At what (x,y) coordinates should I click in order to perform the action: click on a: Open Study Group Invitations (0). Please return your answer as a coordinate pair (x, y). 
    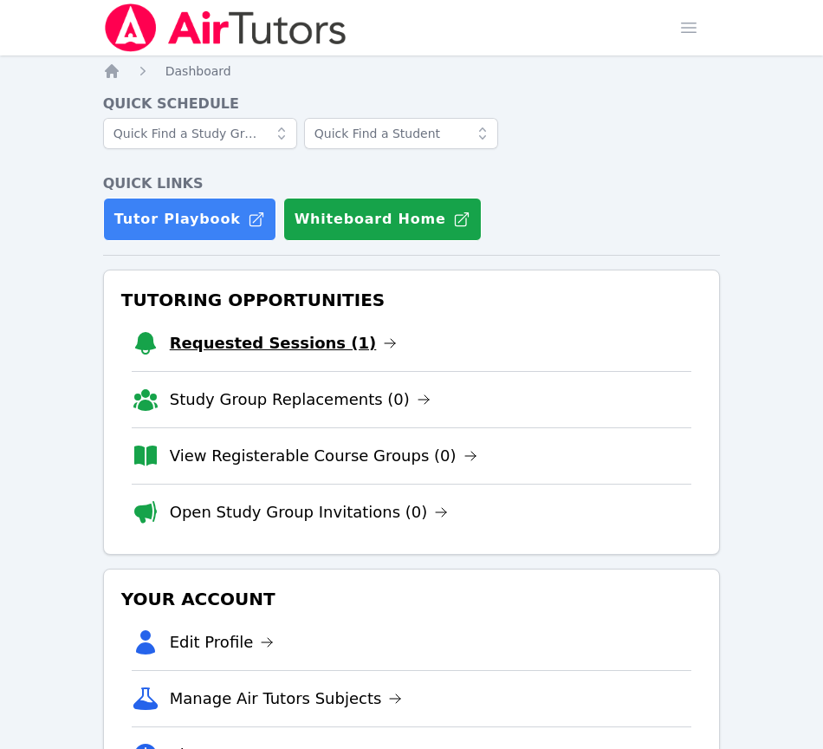
    Looking at the image, I should click on (309, 512).